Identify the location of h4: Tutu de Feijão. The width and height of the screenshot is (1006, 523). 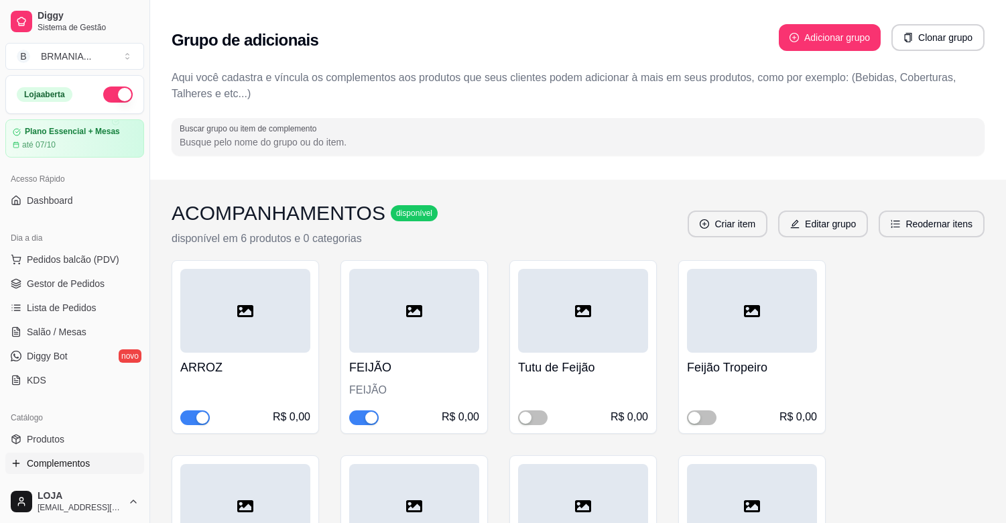
(583, 367).